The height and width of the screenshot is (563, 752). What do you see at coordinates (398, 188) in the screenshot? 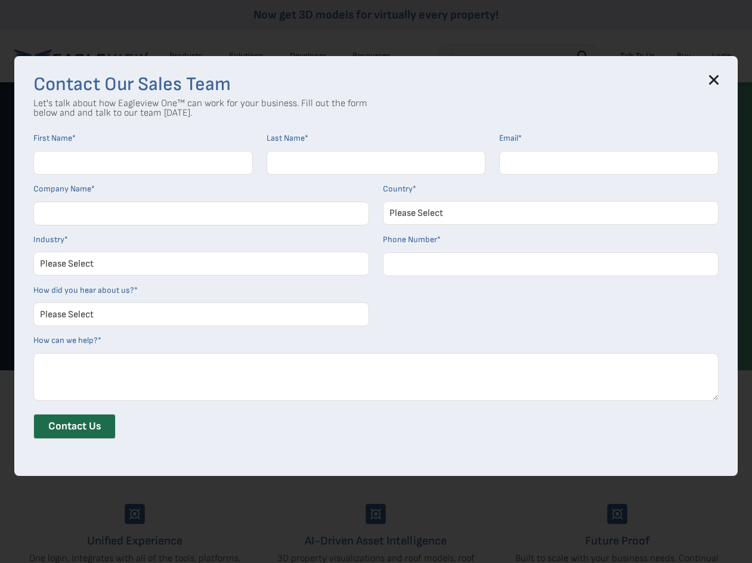
I see `span: Country` at bounding box center [398, 188].